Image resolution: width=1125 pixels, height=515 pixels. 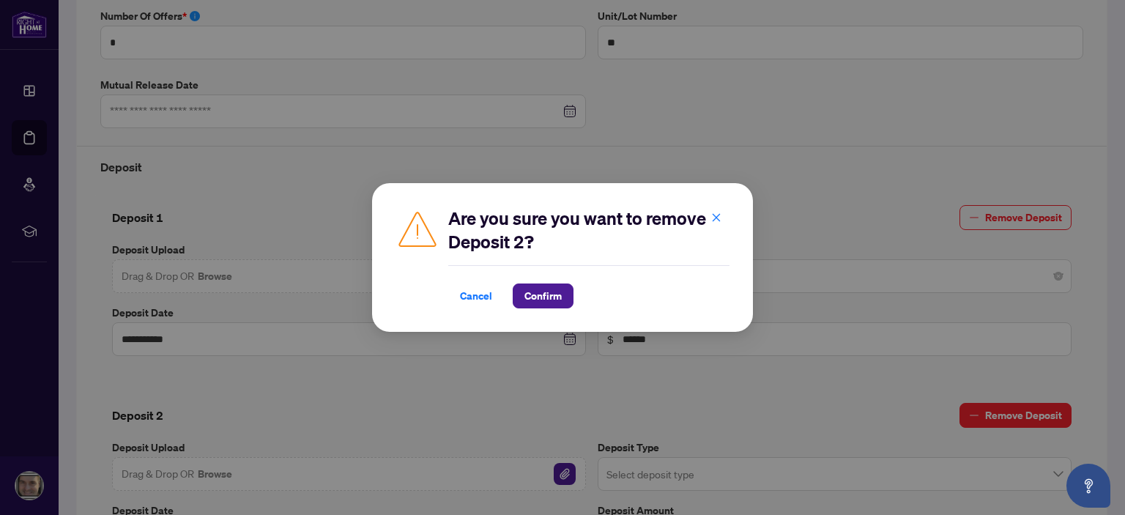 What do you see at coordinates (476, 296) in the screenshot?
I see `span: Cancel` at bounding box center [476, 296].